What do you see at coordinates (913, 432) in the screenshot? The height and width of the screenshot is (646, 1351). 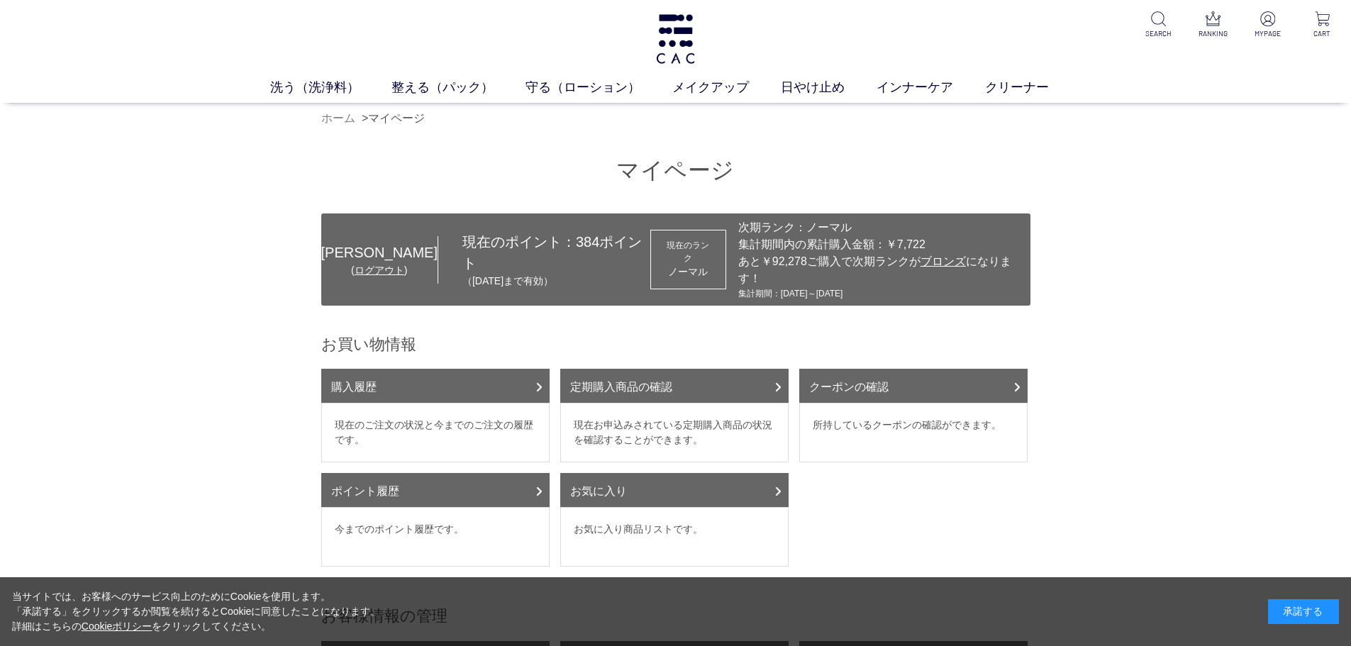 I see `dd: 所持しているクーポンの確認ができます。` at bounding box center [913, 432].